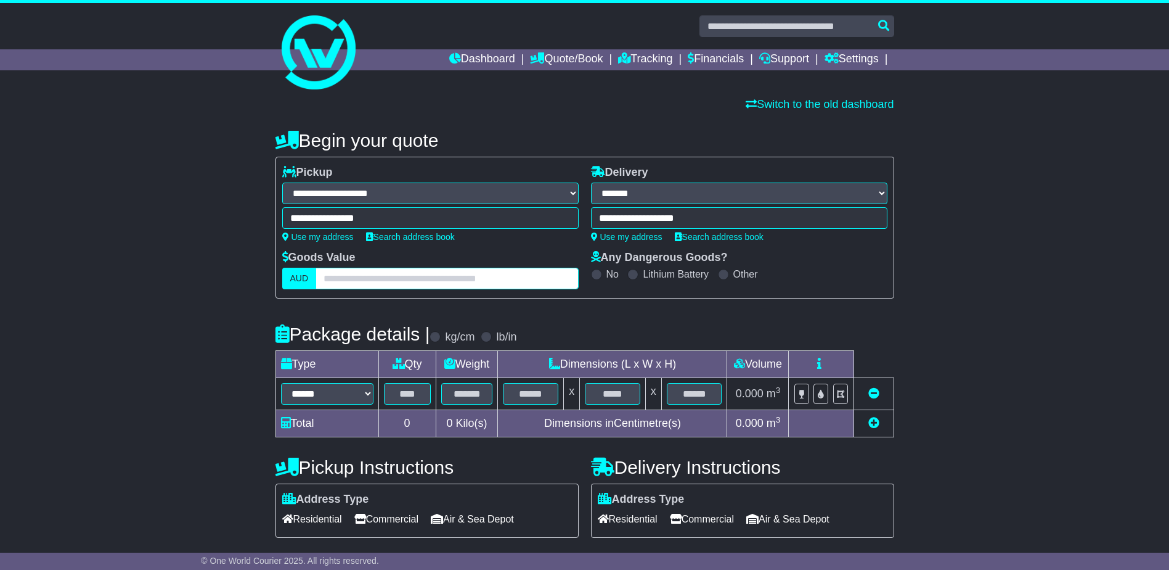 The height and width of the screenshot is (570, 1169). Describe the element at coordinates (874, 423) in the screenshot. I see `a: Add new item` at that location.